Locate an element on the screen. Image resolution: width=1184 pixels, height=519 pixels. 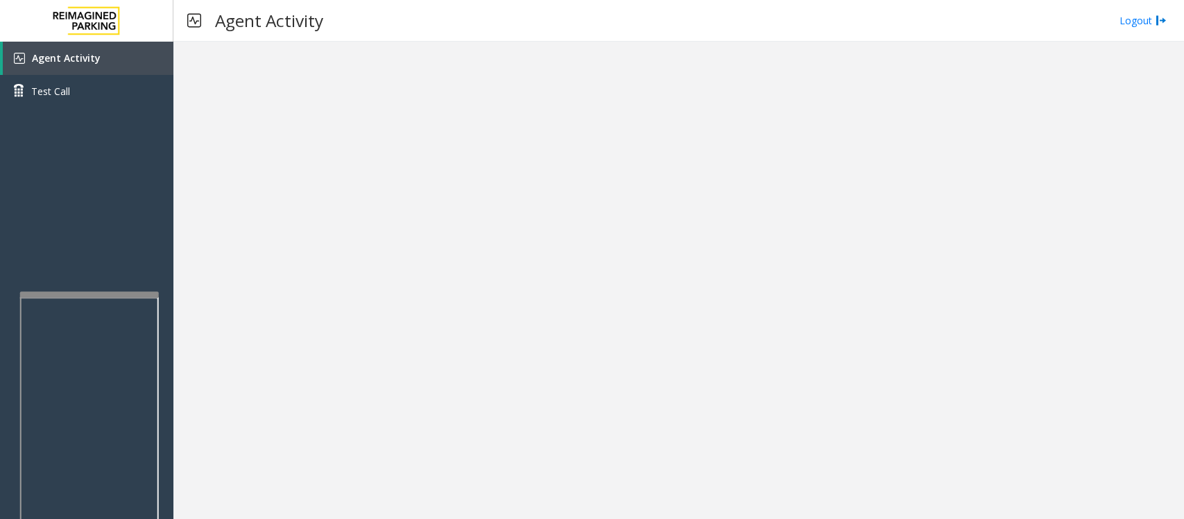
h3: Agent Activity is located at coordinates (269, 20).